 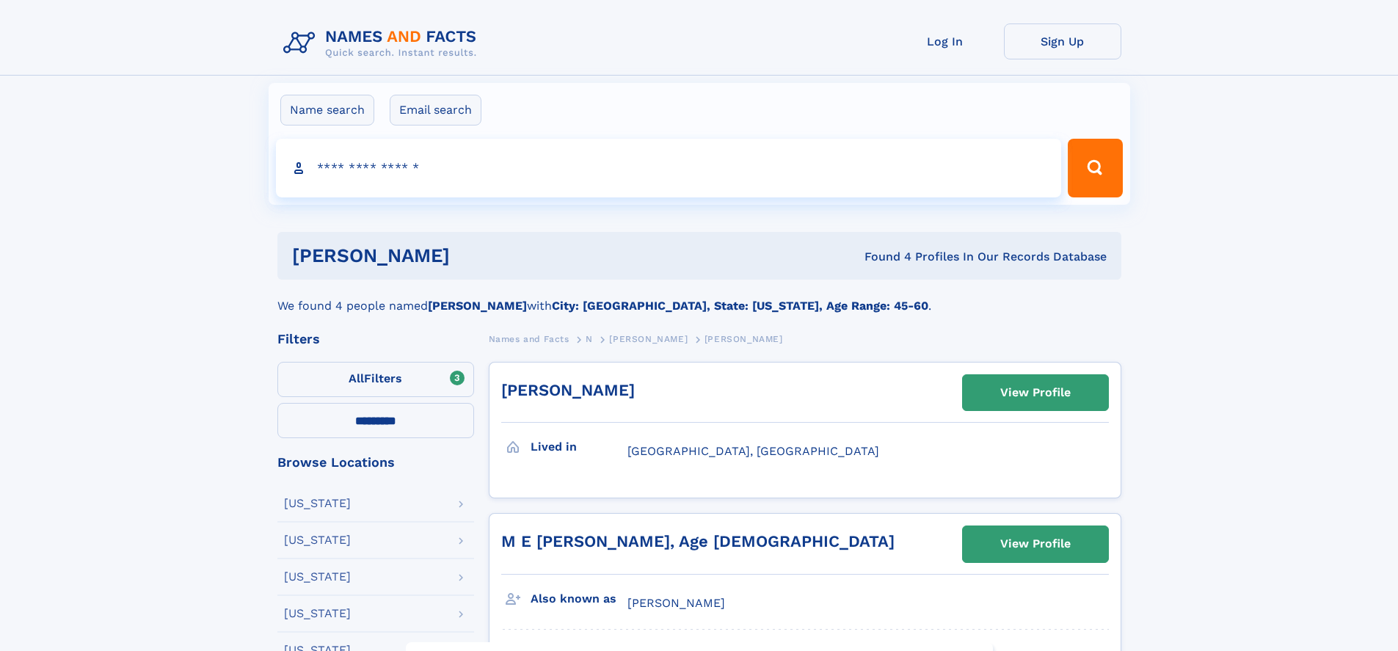 I want to click on h3: Lived in, so click(x=579, y=447).